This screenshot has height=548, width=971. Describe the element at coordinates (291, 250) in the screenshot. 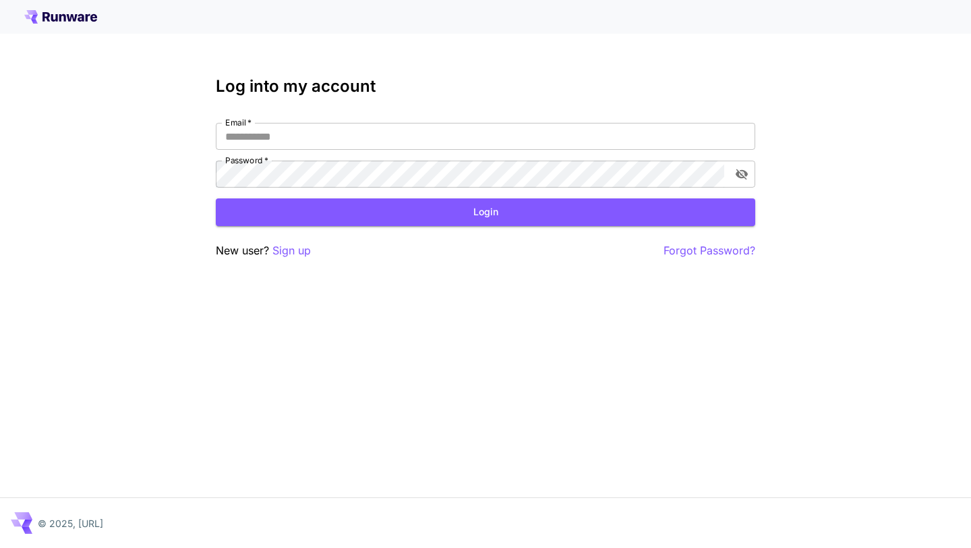

I see `p: Sign up` at that location.